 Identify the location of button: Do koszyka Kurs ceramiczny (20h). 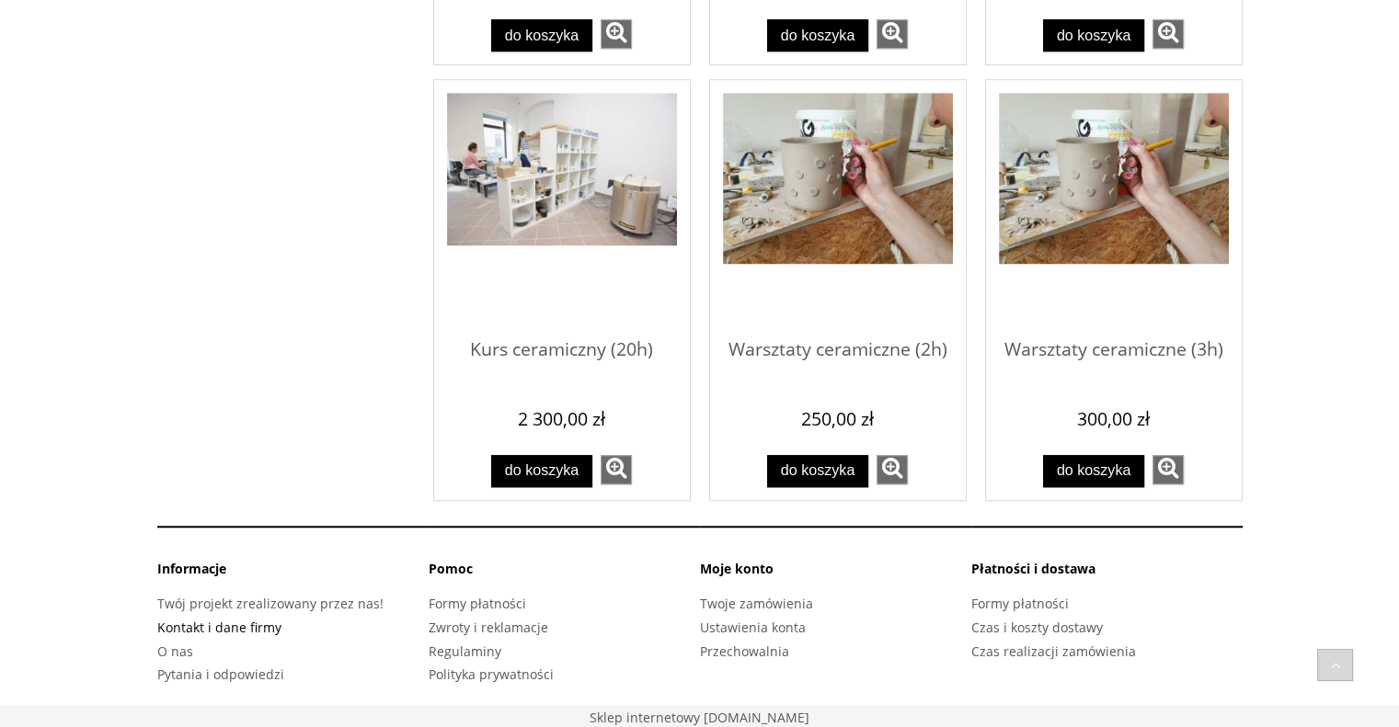
(542, 471).